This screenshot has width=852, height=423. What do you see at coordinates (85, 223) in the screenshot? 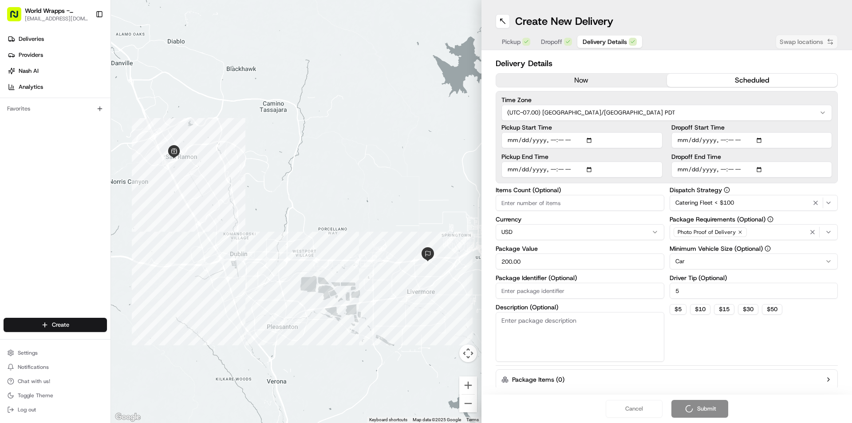
I see `a: Powered byPylon` at bounding box center [85, 223].